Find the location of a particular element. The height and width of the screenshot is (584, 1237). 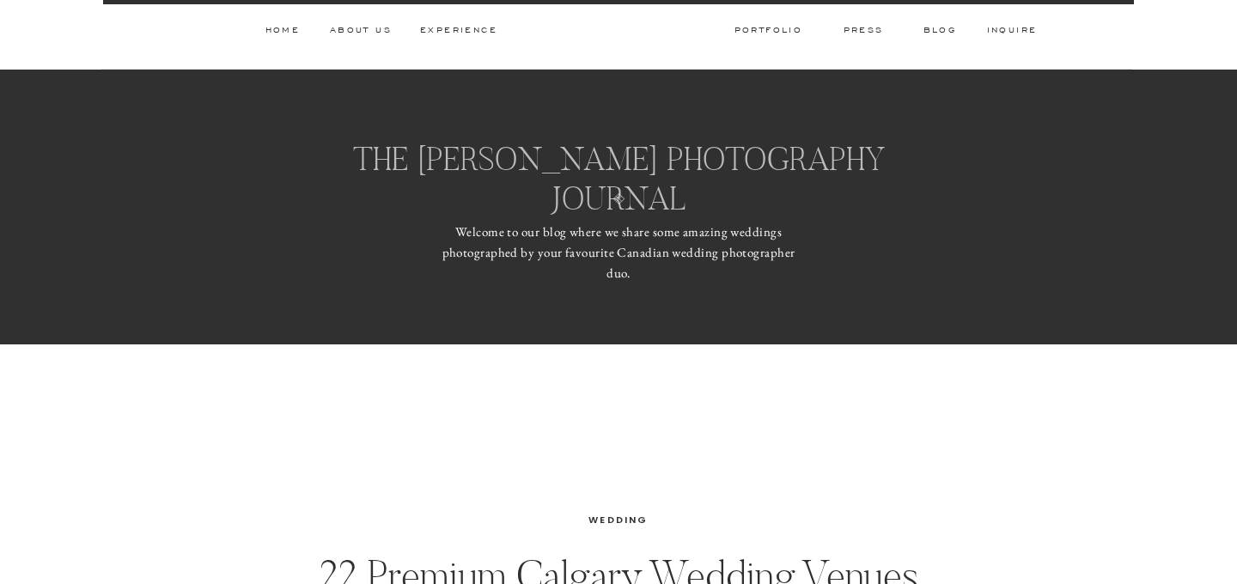

a: ABOUT Us is located at coordinates (361, 32).